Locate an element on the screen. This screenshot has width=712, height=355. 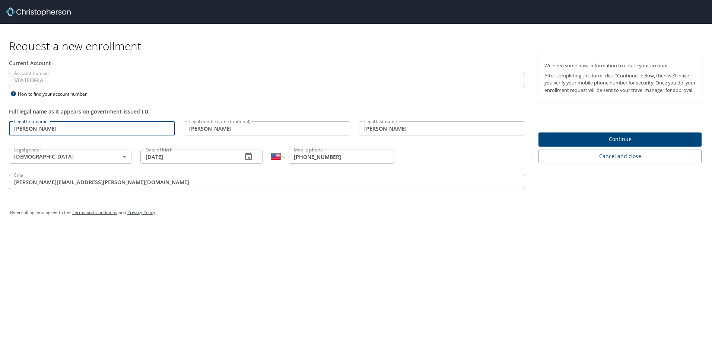
p: We need some basic information to create your account. is located at coordinates (620, 66).